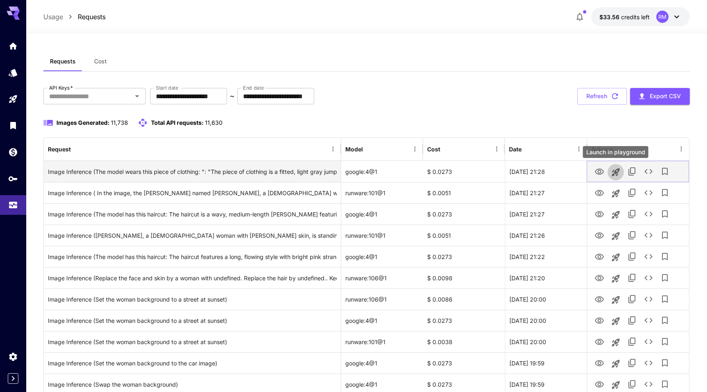 This screenshot has height=392, width=707. I want to click on span: Requests, so click(63, 61).